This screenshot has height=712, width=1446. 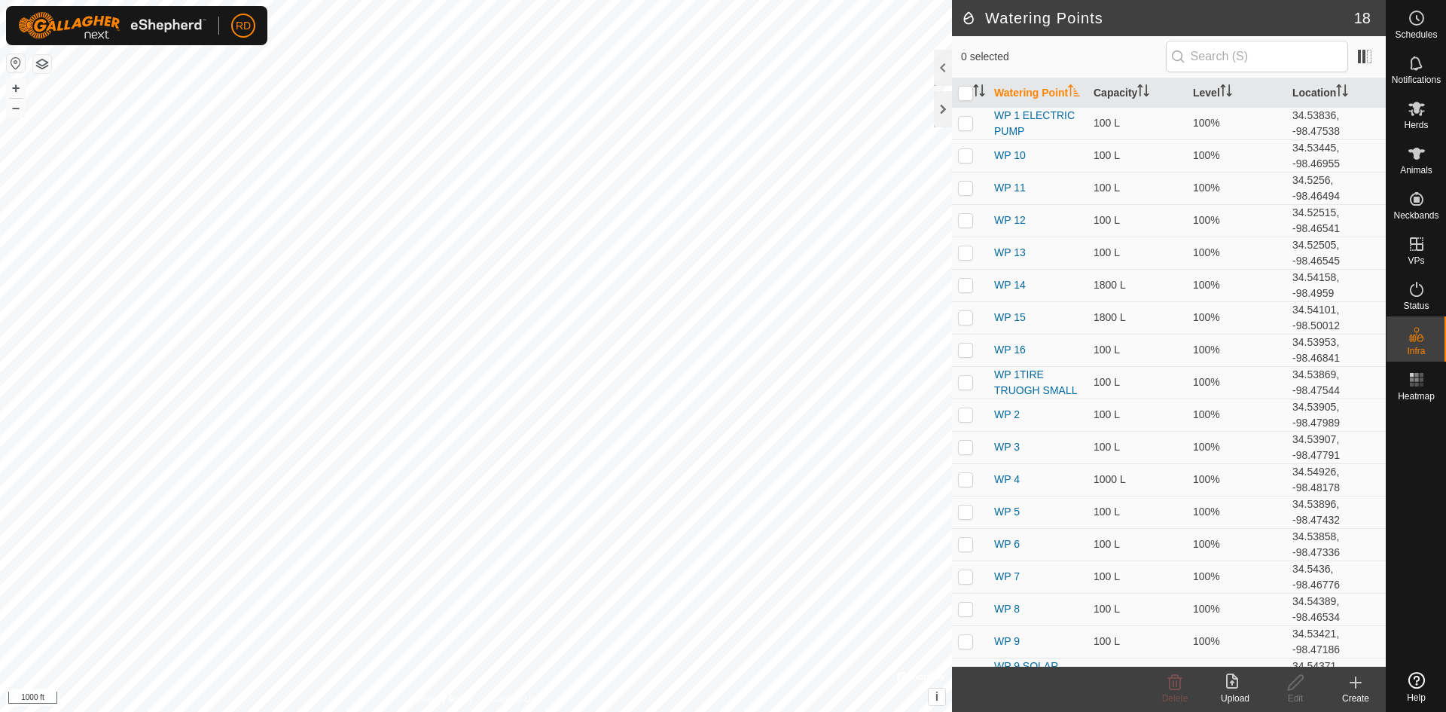 I want to click on button: i, so click(x=937, y=697).